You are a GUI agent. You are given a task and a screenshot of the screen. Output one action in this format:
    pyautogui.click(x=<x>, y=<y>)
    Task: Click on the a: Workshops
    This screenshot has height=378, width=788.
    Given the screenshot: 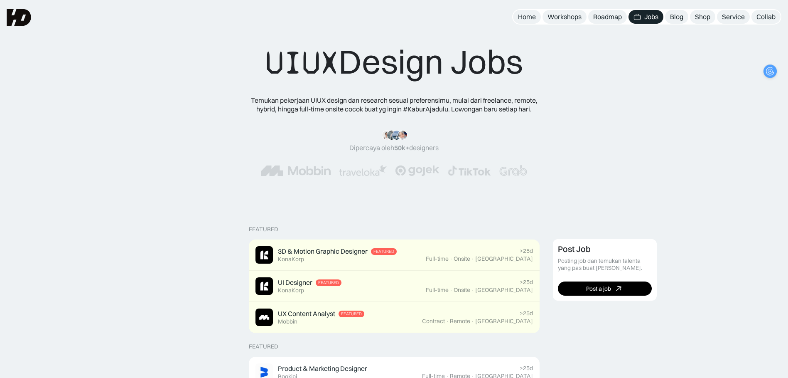 What is the action you would take?
    pyautogui.click(x=564, y=17)
    